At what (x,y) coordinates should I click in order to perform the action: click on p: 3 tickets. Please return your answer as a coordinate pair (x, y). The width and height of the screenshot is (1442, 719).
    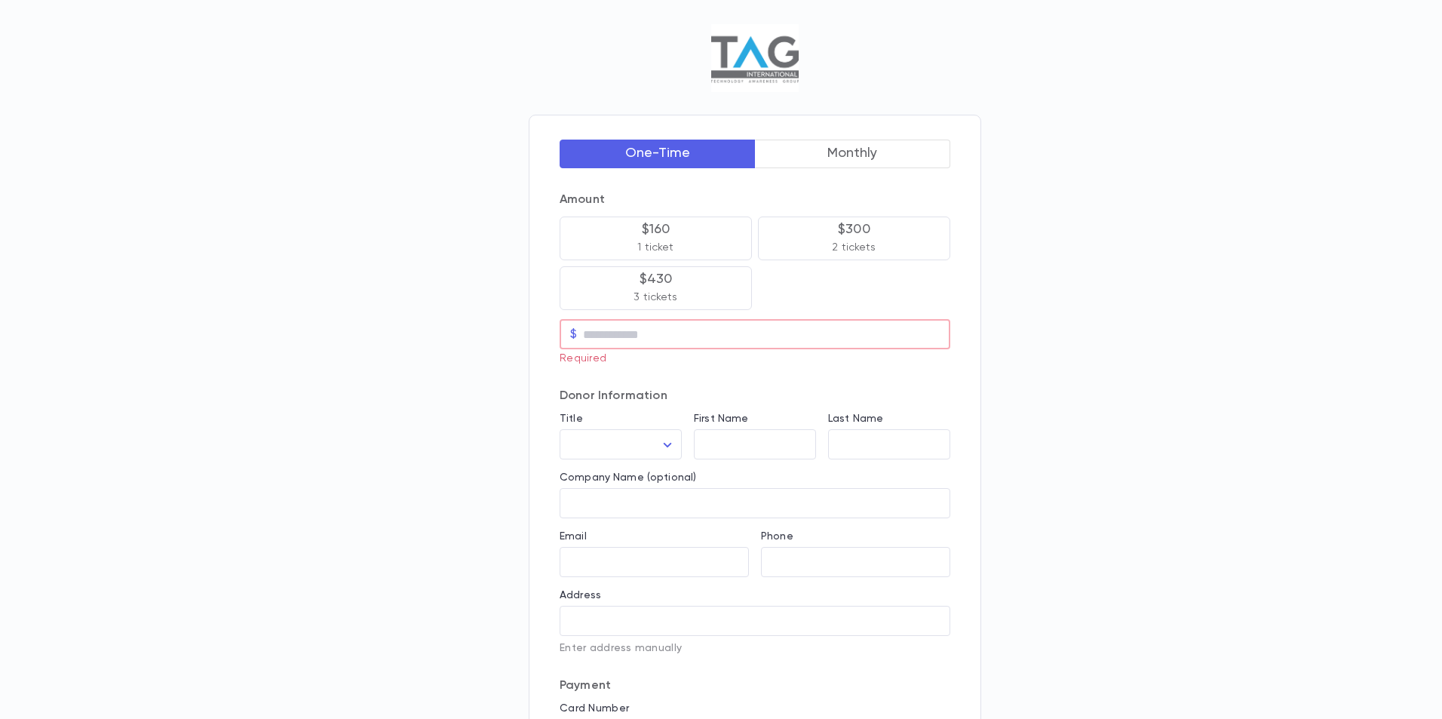
    Looking at the image, I should click on (655, 297).